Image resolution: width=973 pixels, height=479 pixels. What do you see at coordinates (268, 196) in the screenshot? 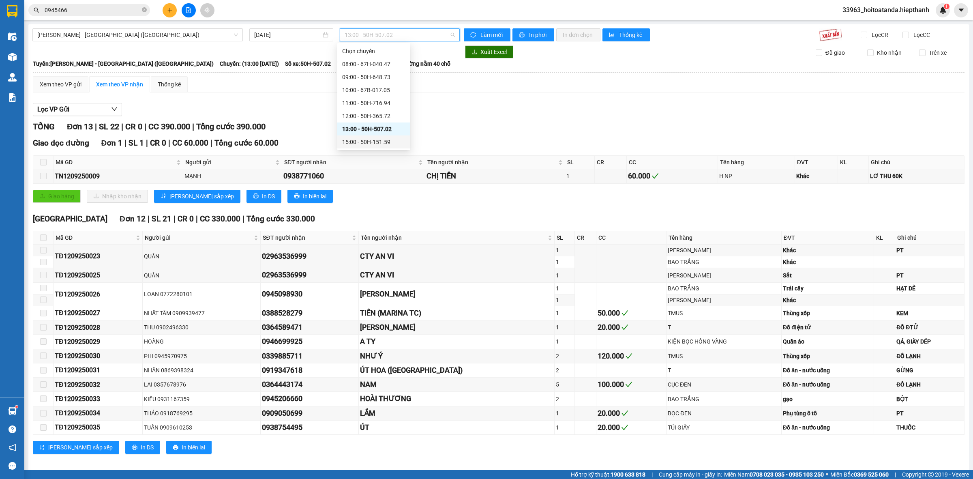
I see `span: In DS` at bounding box center [268, 196].